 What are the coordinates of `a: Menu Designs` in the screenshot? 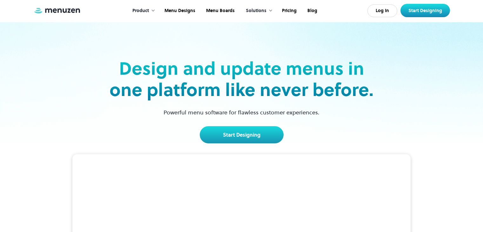 It's located at (179, 11).